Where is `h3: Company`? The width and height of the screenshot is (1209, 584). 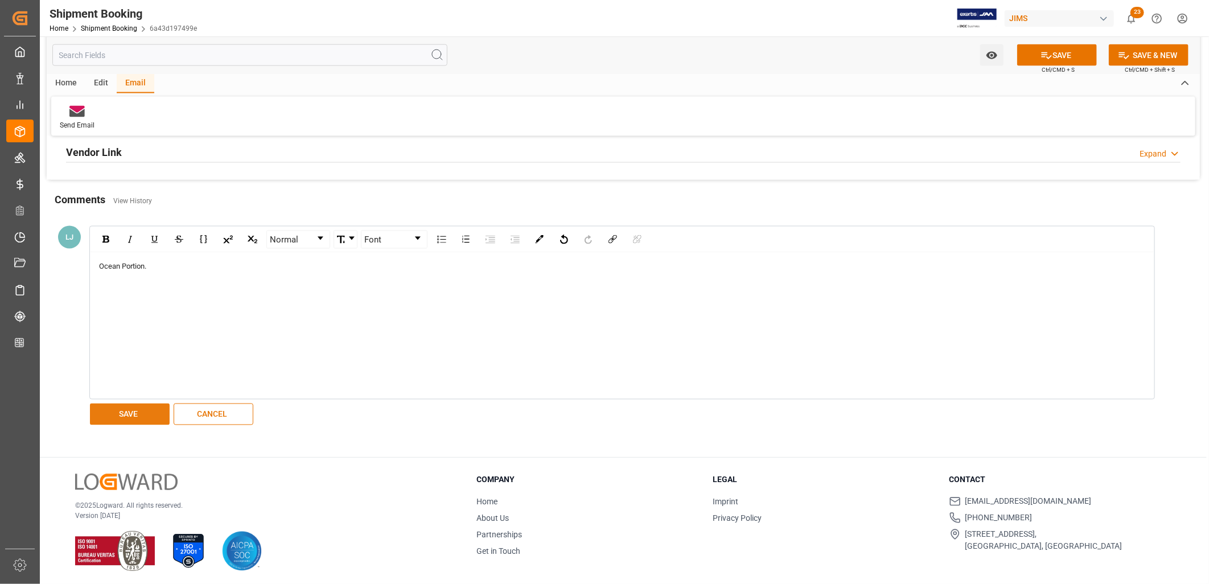
h3: Company is located at coordinates (588, 479).